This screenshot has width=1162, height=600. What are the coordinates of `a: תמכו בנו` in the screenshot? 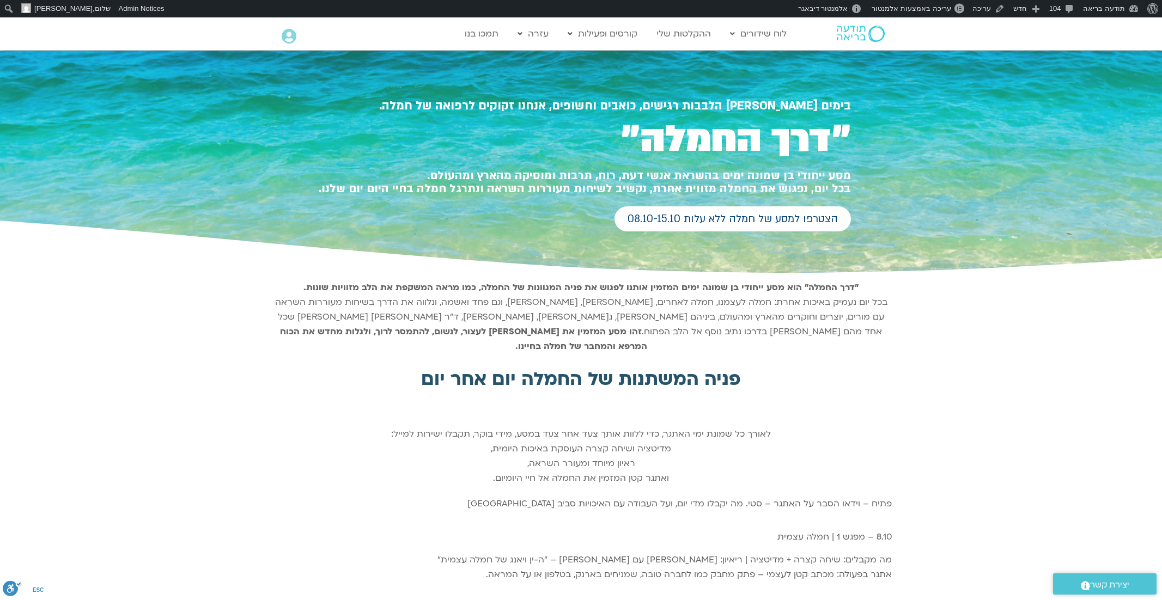 It's located at (482, 34).